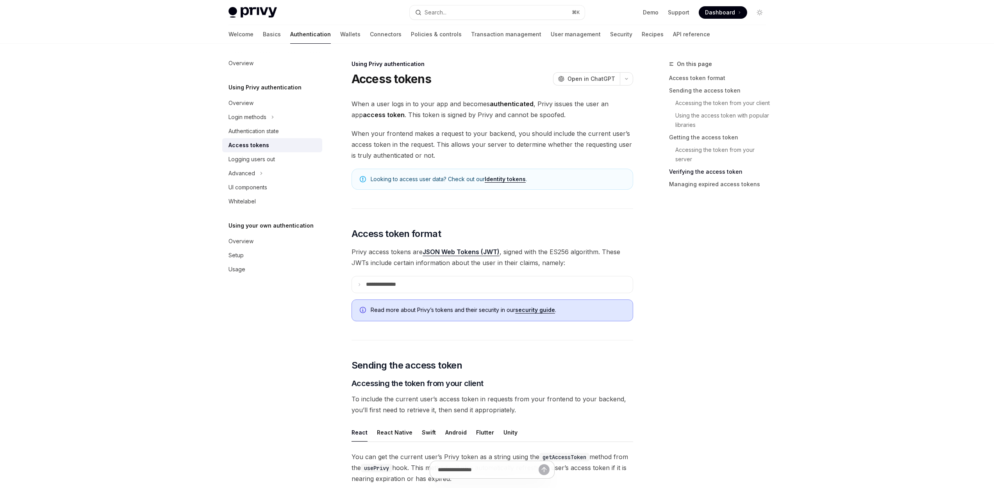  I want to click on div: Authentication state, so click(253, 131).